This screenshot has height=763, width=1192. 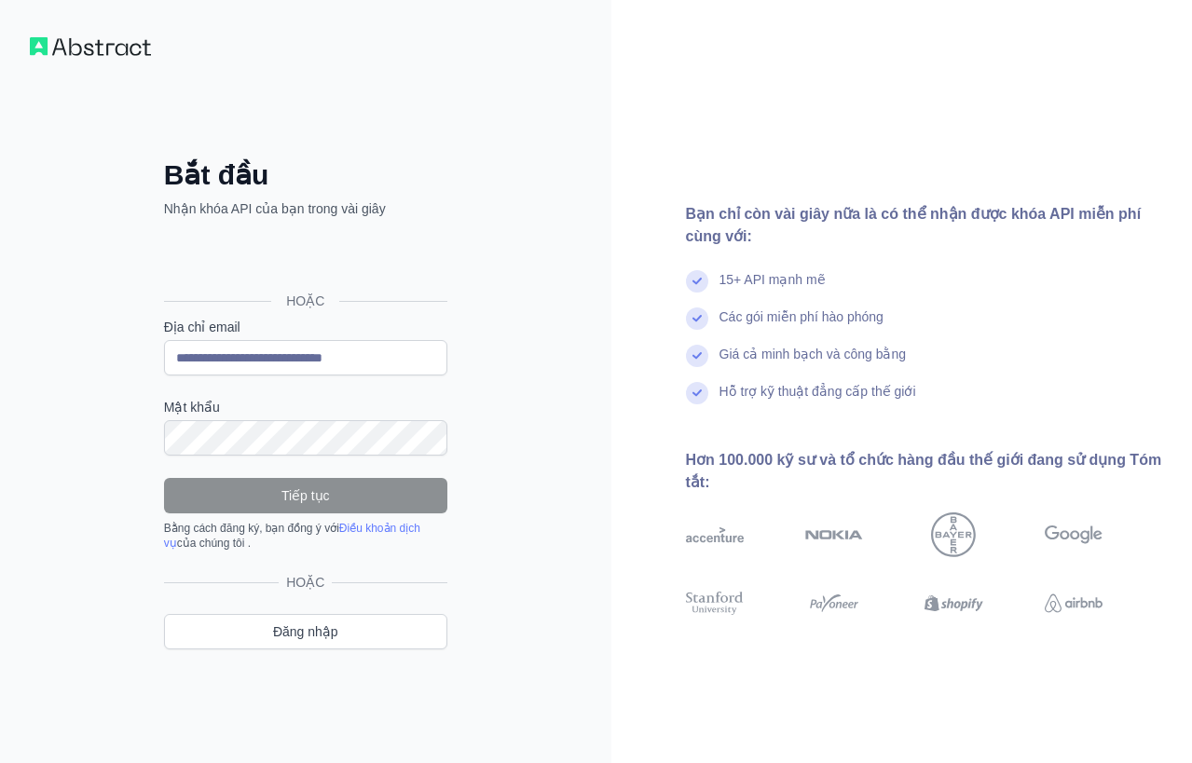 I want to click on img: Nokia, so click(x=834, y=535).